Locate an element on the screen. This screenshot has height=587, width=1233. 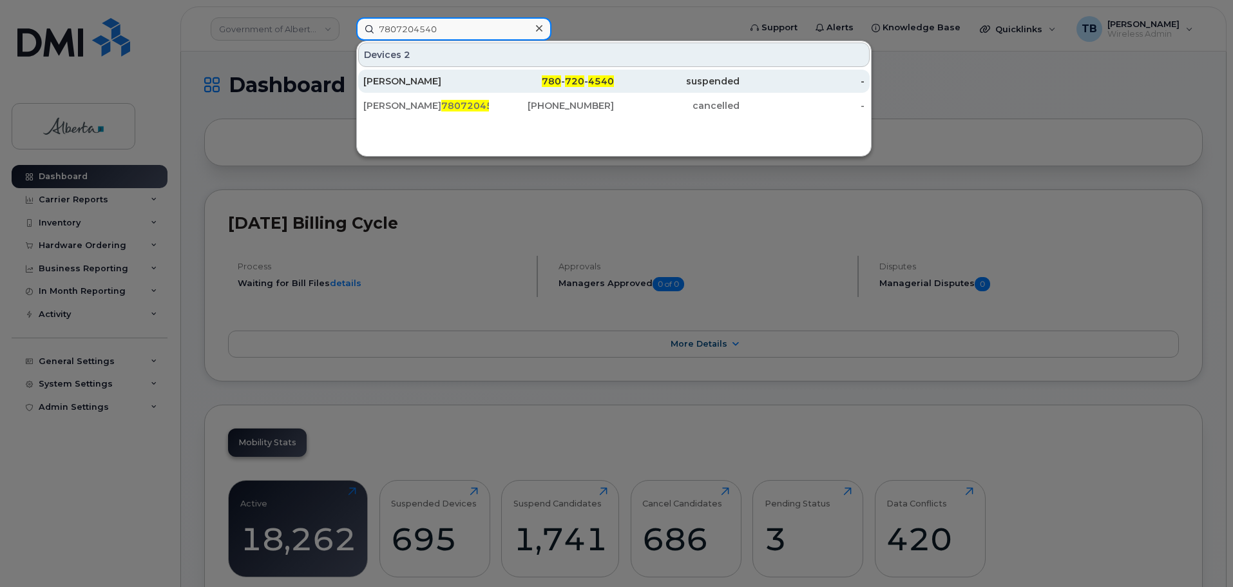
span: 720 is located at coordinates (575, 81).